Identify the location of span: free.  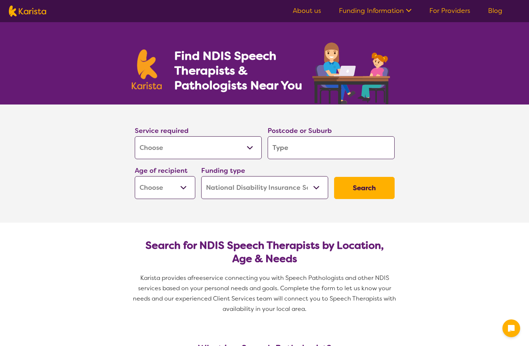
(197, 278).